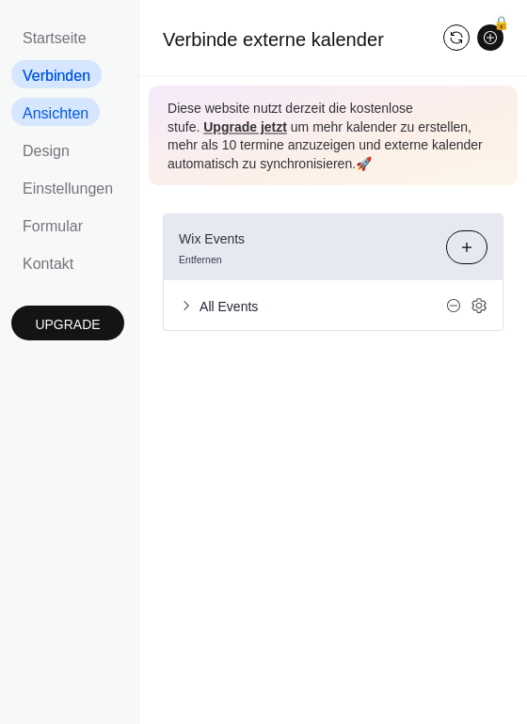  Describe the element at coordinates (68, 189) in the screenshot. I see `span: Einstellungen` at that location.